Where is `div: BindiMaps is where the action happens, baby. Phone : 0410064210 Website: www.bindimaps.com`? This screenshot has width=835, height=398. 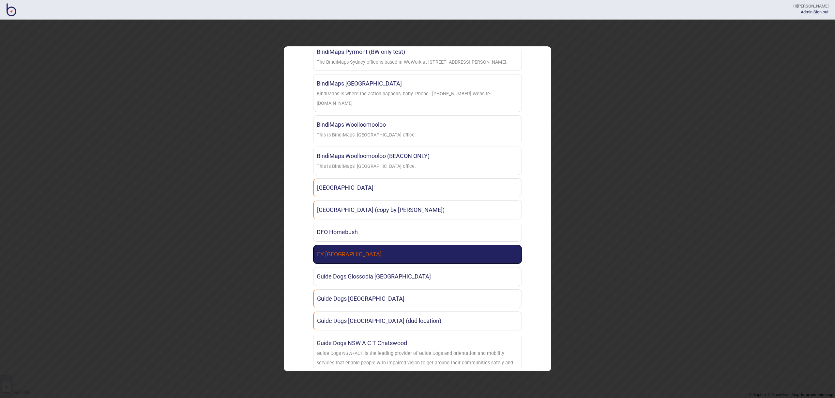 div: BindiMaps is where the action happens, baby. Phone : 0410064210 Website: www.bindimaps.com is located at coordinates (418, 99).